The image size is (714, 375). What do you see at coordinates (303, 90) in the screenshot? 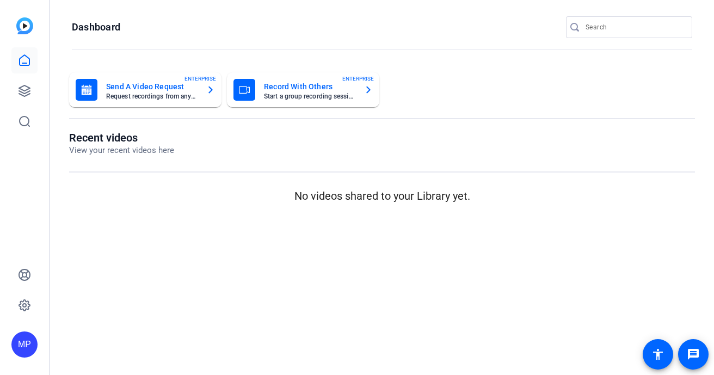
I see `button: Record With OthersStart a group recording sessionENTERPRISE` at bounding box center [303, 90].